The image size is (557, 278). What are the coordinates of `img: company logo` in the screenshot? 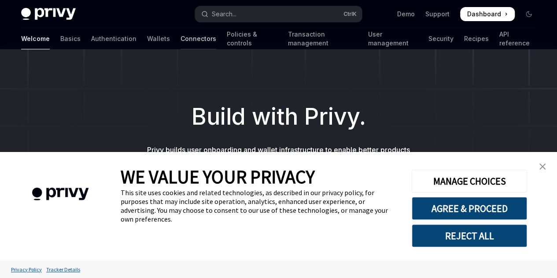 It's located at (60, 194).